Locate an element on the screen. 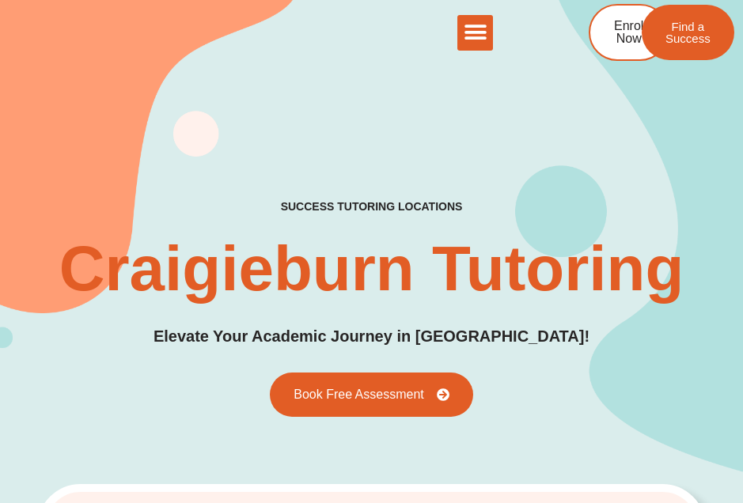  span: Enrol Now is located at coordinates (628, 32).